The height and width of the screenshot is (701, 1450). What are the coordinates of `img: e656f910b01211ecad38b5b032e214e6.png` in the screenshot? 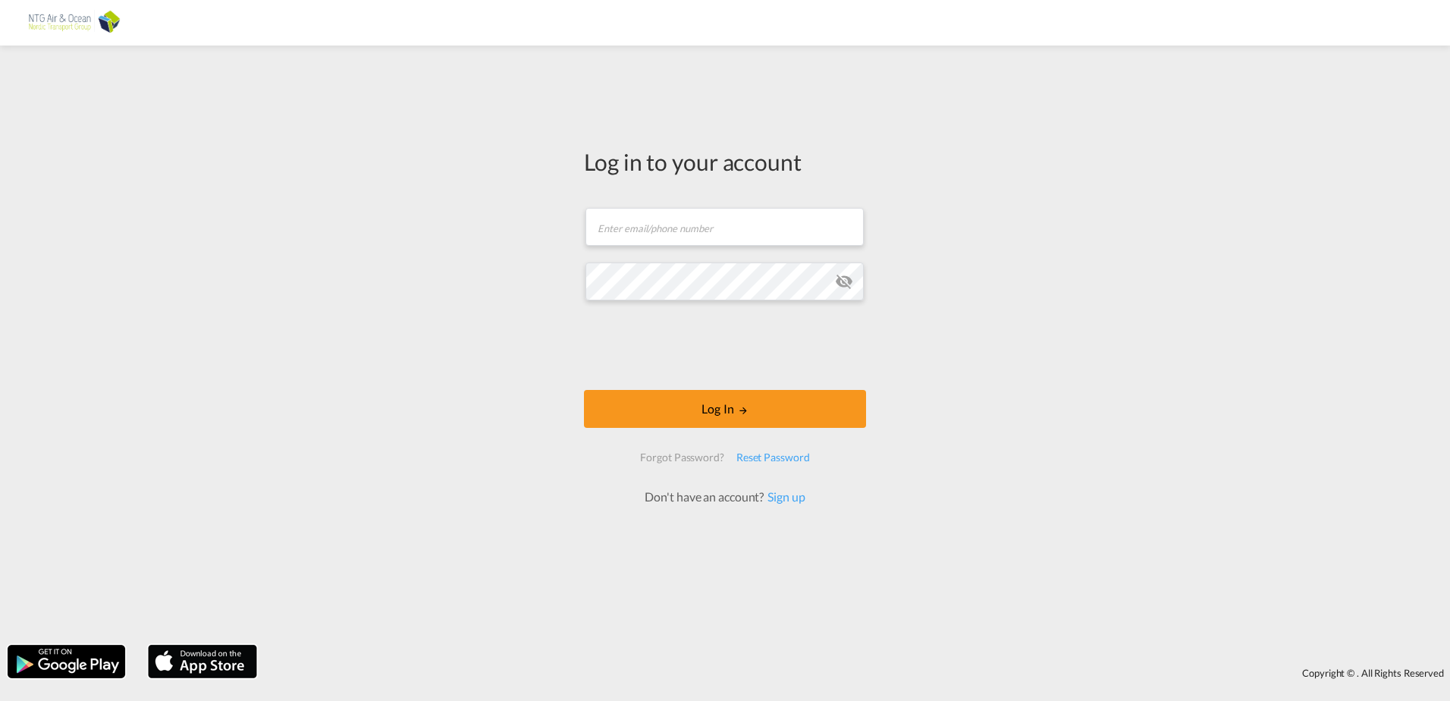 It's located at (74, 23).